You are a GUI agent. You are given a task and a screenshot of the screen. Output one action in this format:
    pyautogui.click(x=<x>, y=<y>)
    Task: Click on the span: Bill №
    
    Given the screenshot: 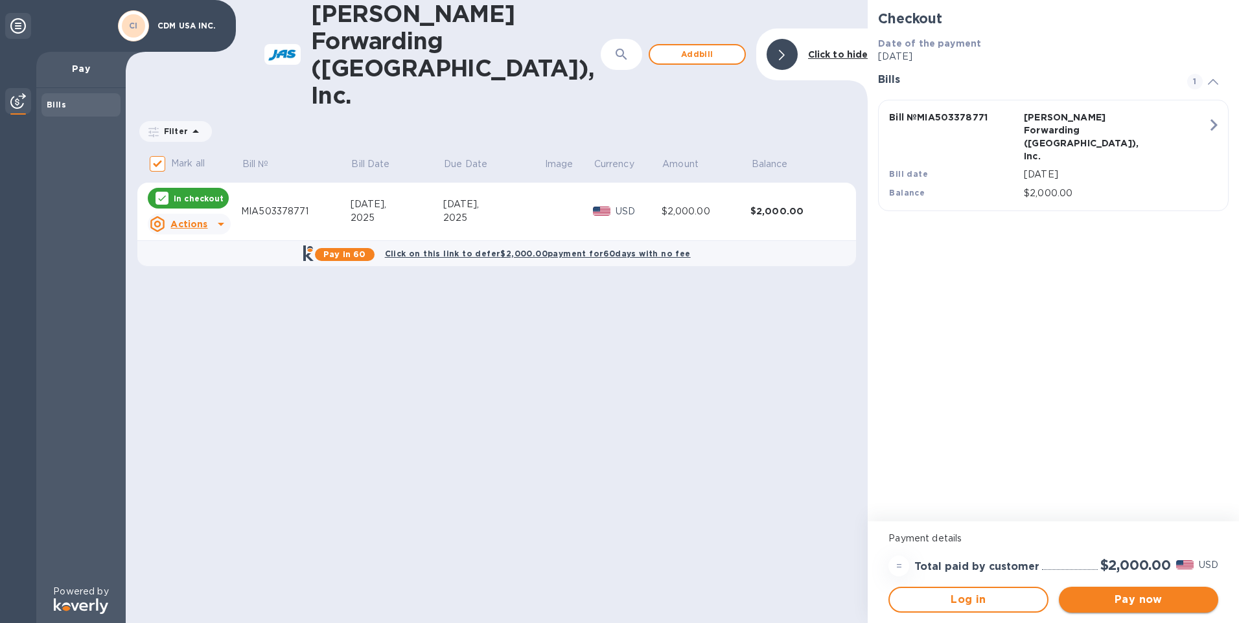 What is the action you would take?
    pyautogui.click(x=264, y=164)
    